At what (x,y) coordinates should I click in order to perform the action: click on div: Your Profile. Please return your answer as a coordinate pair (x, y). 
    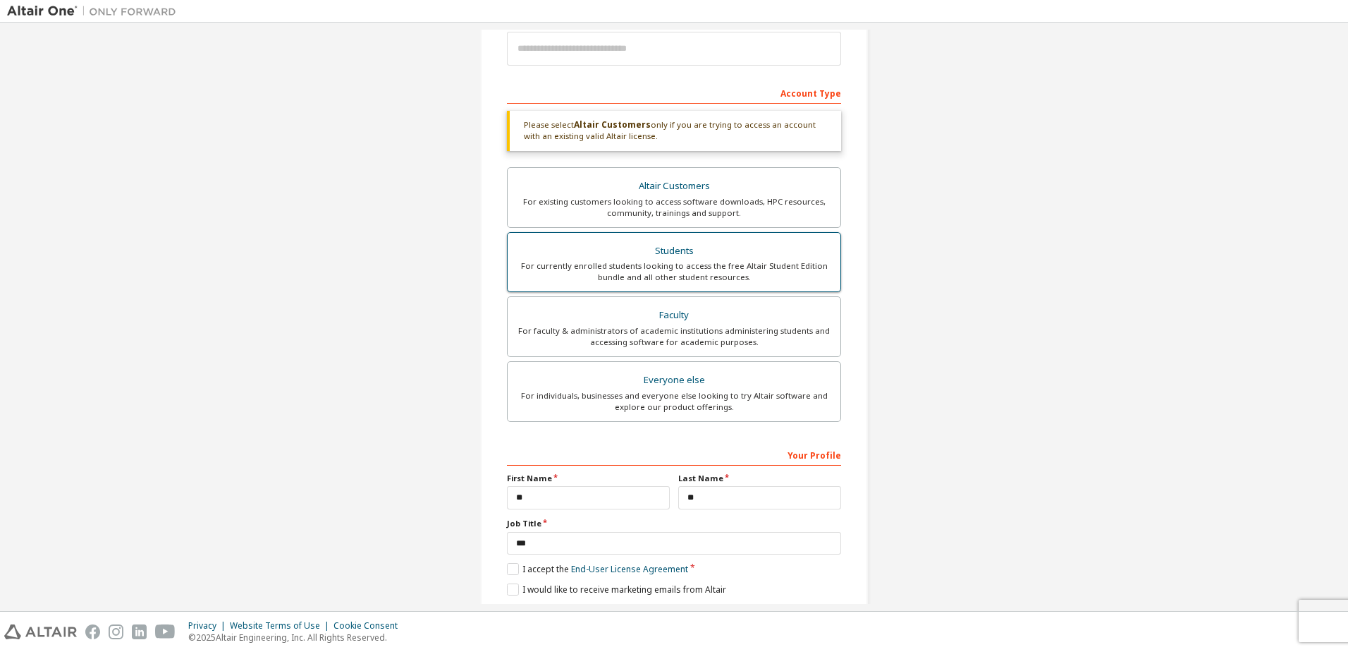
    Looking at the image, I should click on (674, 454).